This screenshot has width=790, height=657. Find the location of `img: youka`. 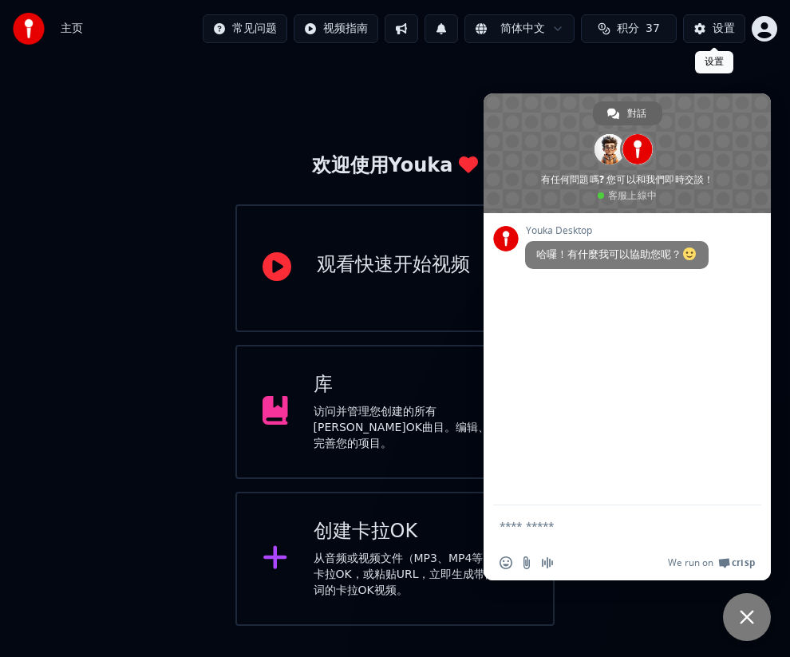

img: youka is located at coordinates (29, 29).